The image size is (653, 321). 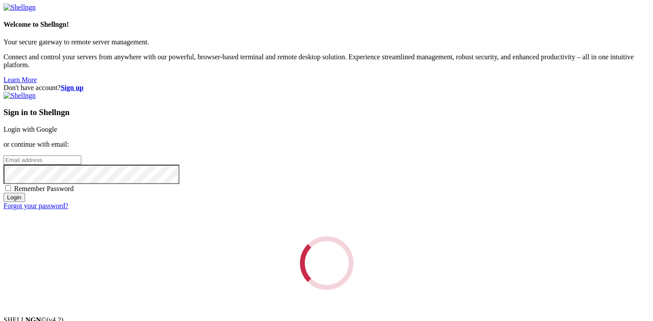 I want to click on a: Login with Google, so click(x=30, y=129).